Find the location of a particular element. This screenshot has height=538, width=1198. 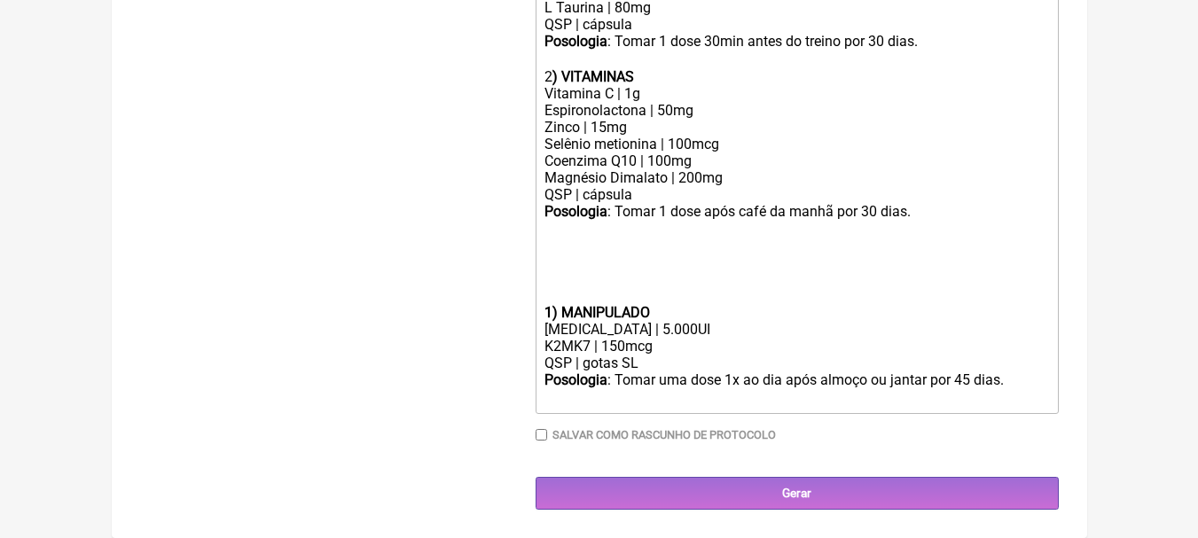

strong: 1) MANIPULADO is located at coordinates (597, 312).